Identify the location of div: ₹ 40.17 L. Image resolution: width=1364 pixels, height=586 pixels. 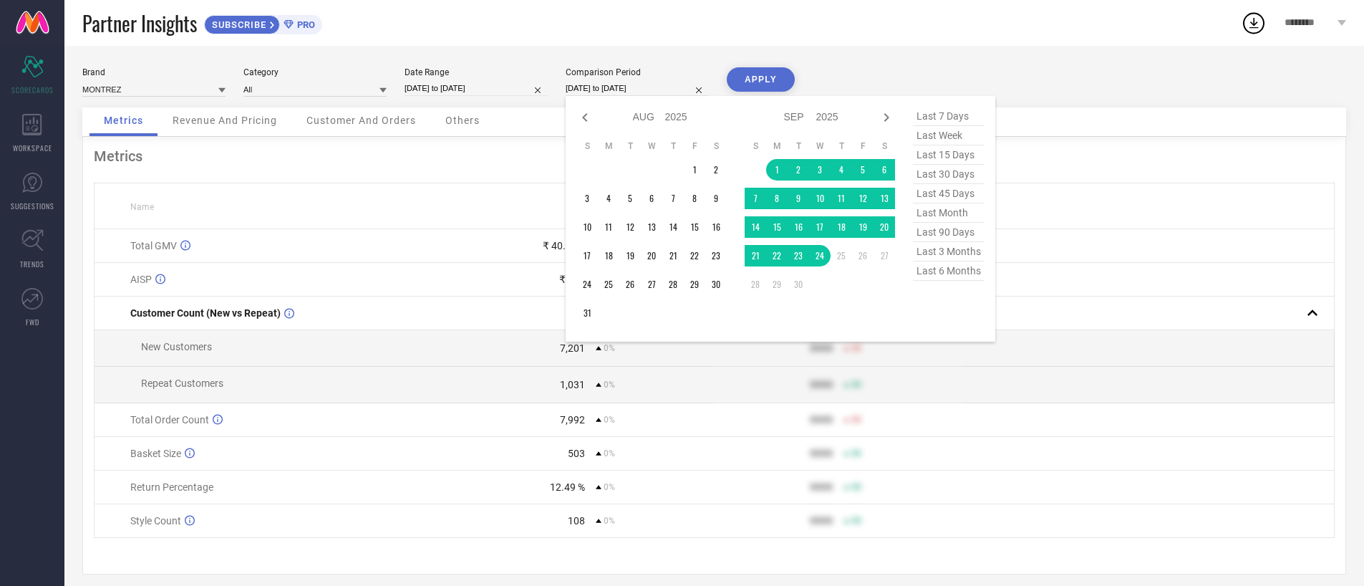
(563, 246).